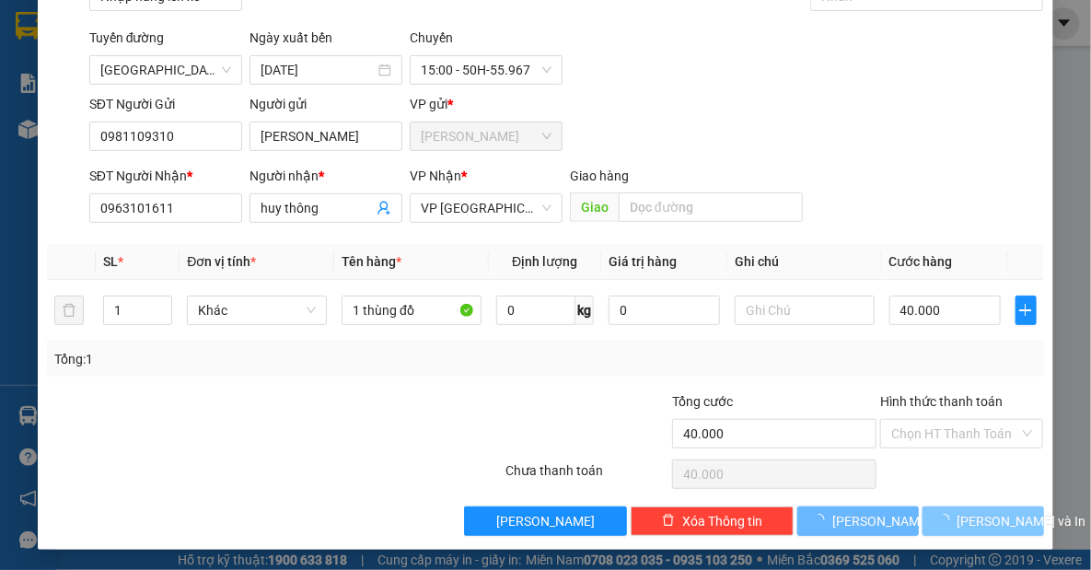 This screenshot has height=570, width=1091. I want to click on button: delete, so click(69, 310).